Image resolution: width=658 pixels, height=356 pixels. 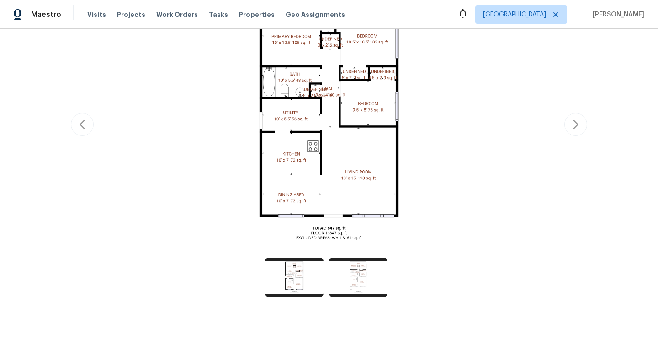 What do you see at coordinates (294, 277) in the screenshot?
I see `img: https://cabinet-assets.s3.amazonaws.com/production/storage/1e3c3632-0526-4805-9ef7-a6f5a780b9fa.p...` at bounding box center [294, 277].